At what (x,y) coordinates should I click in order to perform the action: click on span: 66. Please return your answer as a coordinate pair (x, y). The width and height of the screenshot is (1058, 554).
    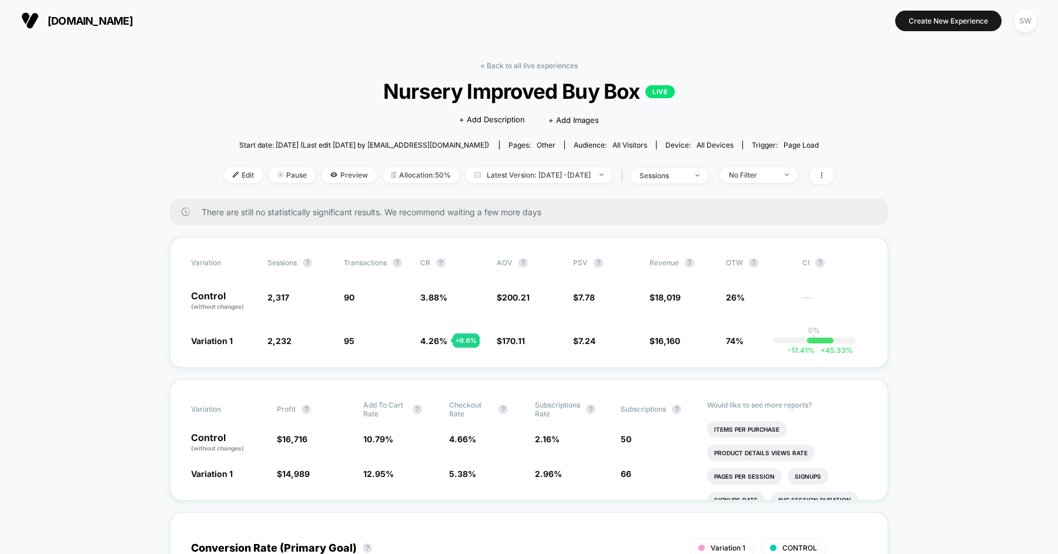
    Looking at the image, I should click on (626, 473).